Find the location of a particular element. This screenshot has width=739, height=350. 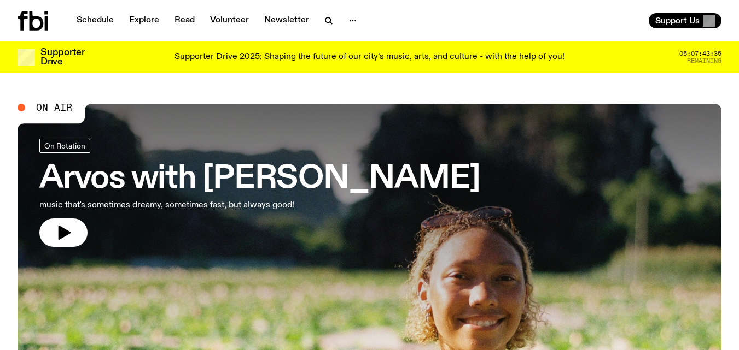

span: 05:07:43:35 is located at coordinates (700, 54).